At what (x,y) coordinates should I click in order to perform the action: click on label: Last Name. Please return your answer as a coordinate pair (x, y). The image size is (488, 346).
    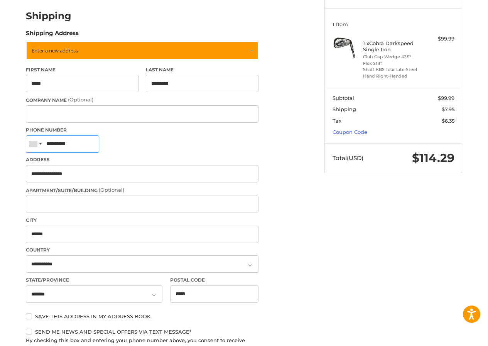
    Looking at the image, I should click on (202, 70).